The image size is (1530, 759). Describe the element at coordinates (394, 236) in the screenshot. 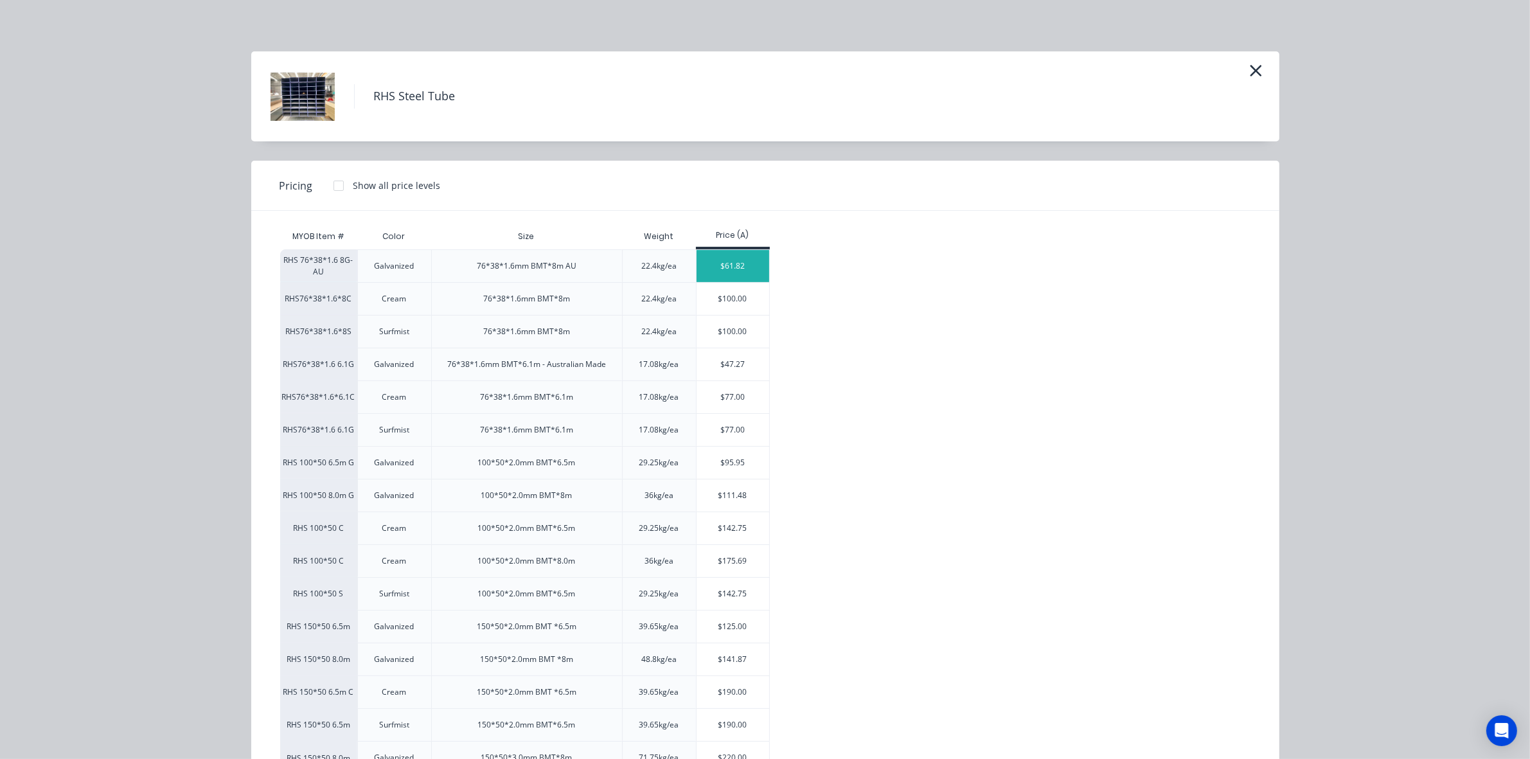

I see `div: Color` at that location.